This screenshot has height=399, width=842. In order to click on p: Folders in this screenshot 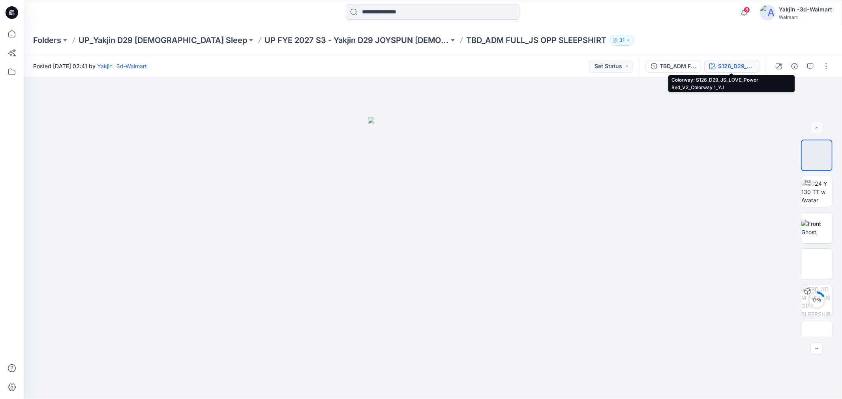, I will do `click(47, 40)`.